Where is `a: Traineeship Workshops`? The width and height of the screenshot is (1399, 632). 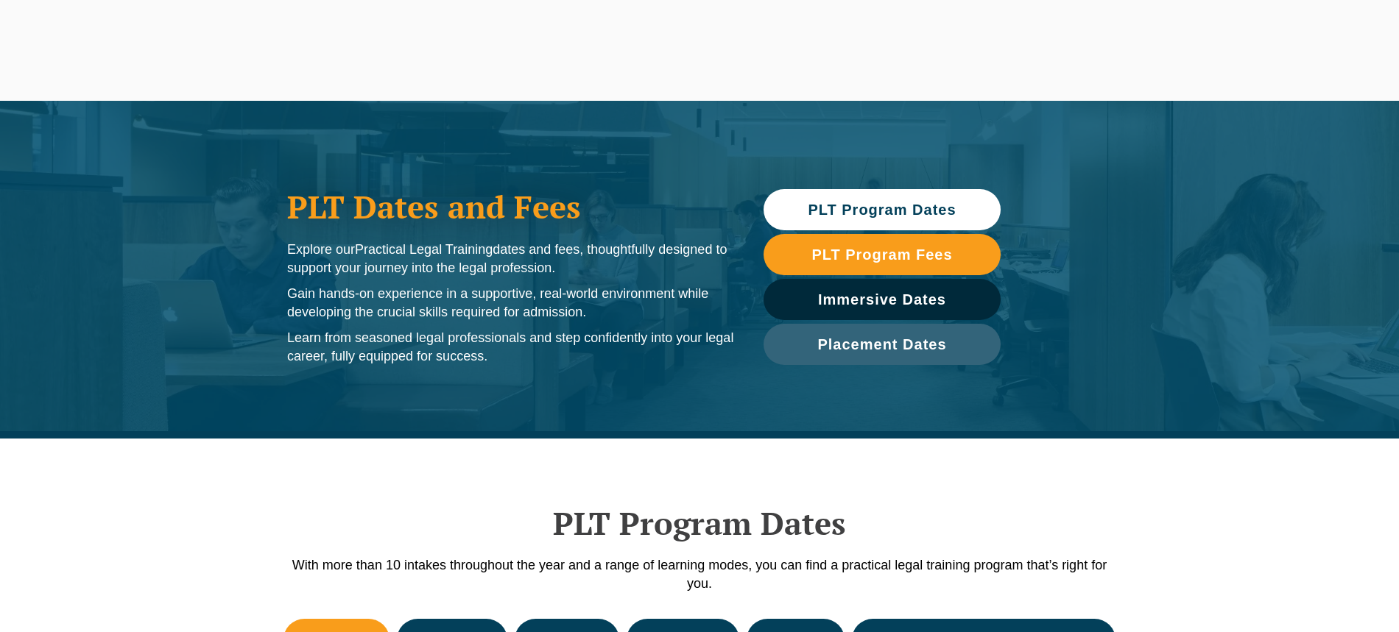
a: Traineeship Workshops is located at coordinates (977, 69).